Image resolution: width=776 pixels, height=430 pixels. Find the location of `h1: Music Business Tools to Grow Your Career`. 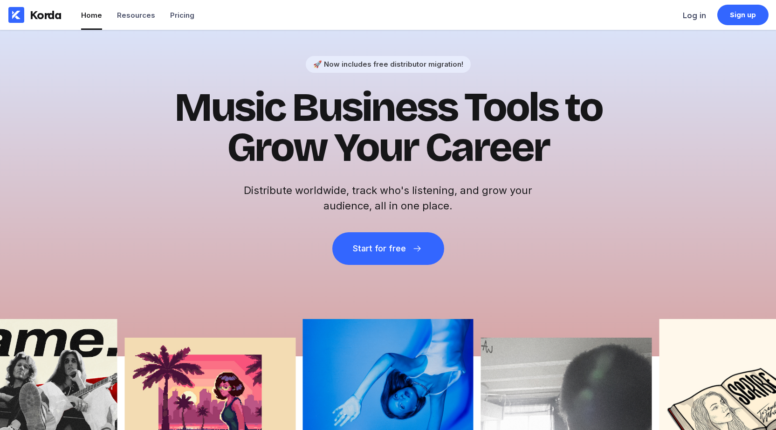

h1: Music Business Tools to Grow Your Career is located at coordinates (388, 128).